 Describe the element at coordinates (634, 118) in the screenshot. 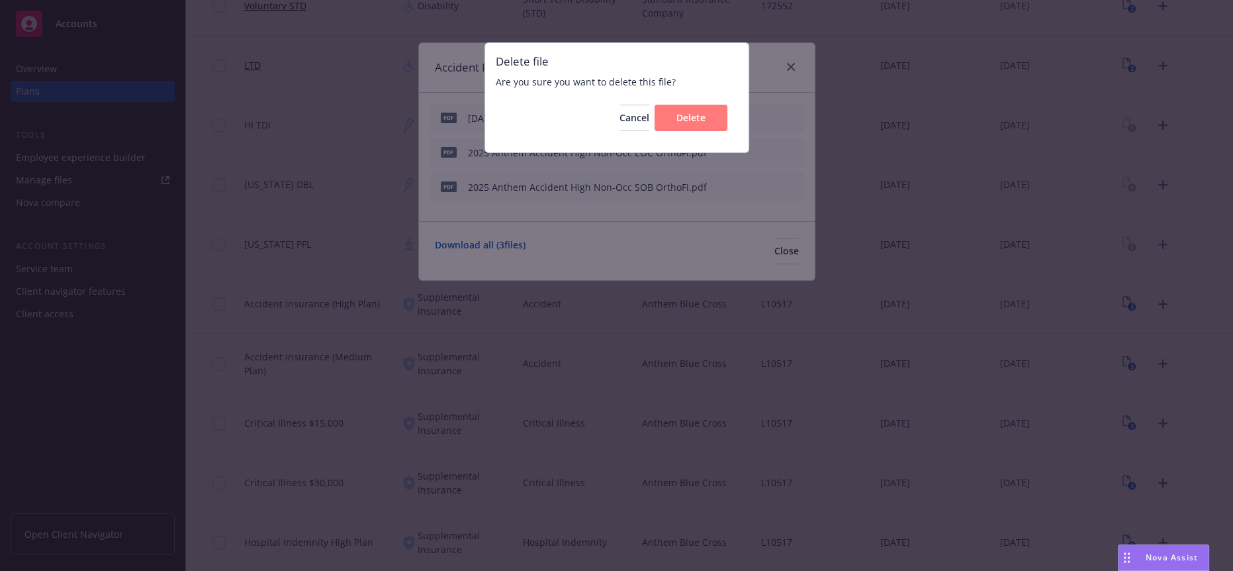

I see `button: Cancel` at that location.